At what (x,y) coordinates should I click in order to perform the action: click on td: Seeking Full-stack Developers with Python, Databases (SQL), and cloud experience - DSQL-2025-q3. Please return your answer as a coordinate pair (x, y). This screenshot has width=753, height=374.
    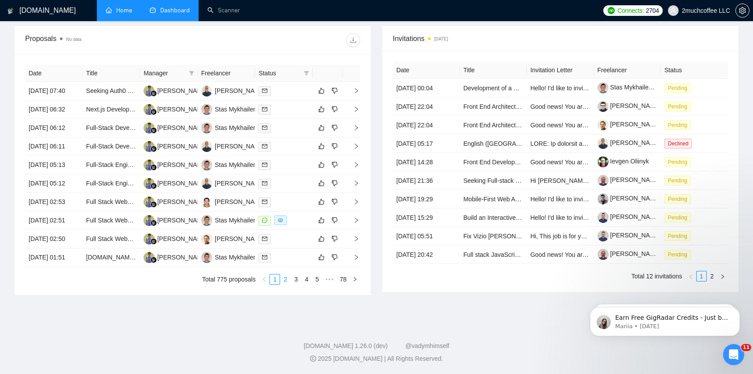
    Looking at the image, I should click on (493, 181).